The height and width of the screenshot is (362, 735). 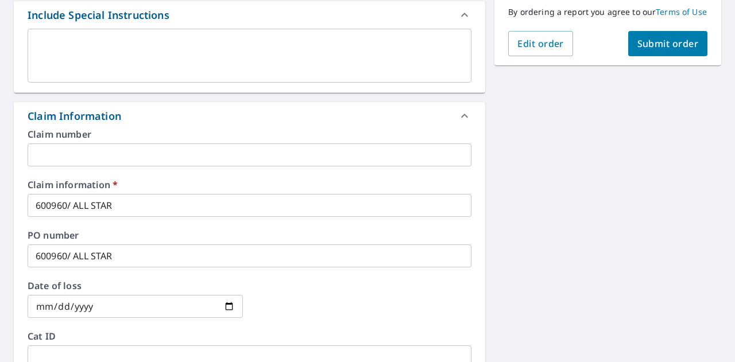 What do you see at coordinates (668, 44) in the screenshot?
I see `button: Submit order` at bounding box center [668, 44].